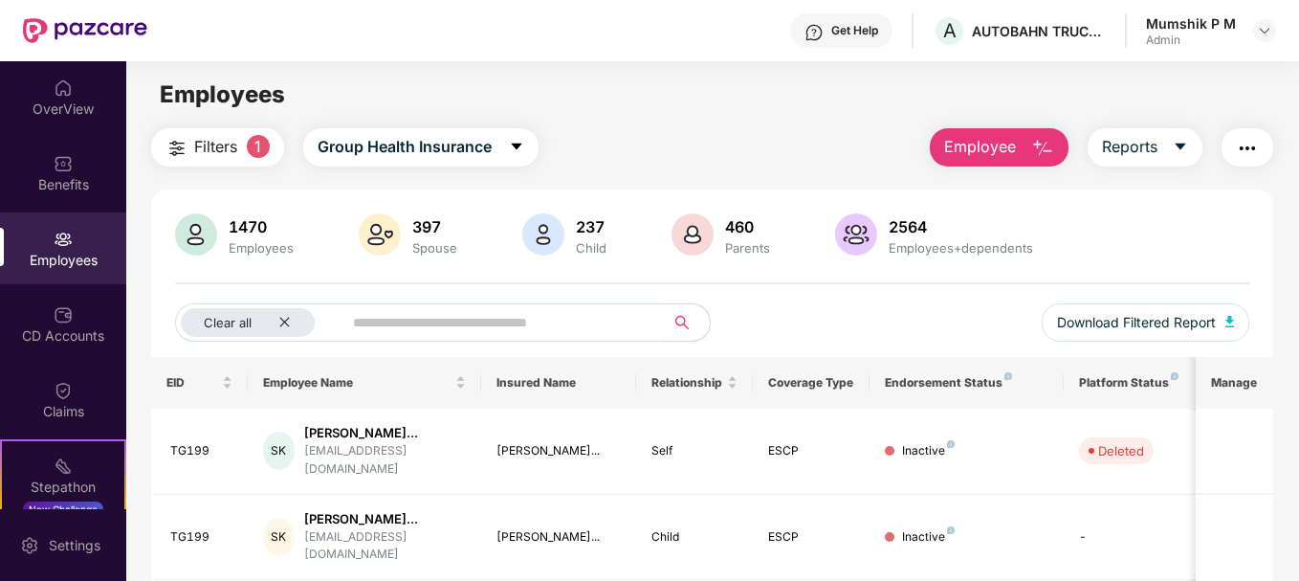 The height and width of the screenshot is (581, 1299). Describe the element at coordinates (30, 545) in the screenshot. I see `img: svg+xml;base64,PHN2ZyBpZD0iU2V0dGluZy0yMHgyMCIgeG1sbnM9Imh0dHA6Ly93d3cudzMub3JnLzIwMDAvc3ZnIiB3aW...` at that location.